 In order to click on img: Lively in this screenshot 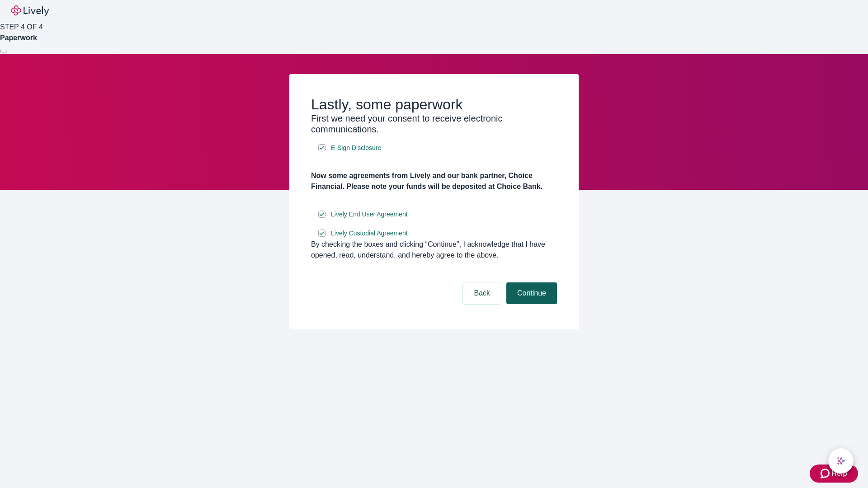, I will do `click(30, 11)`.